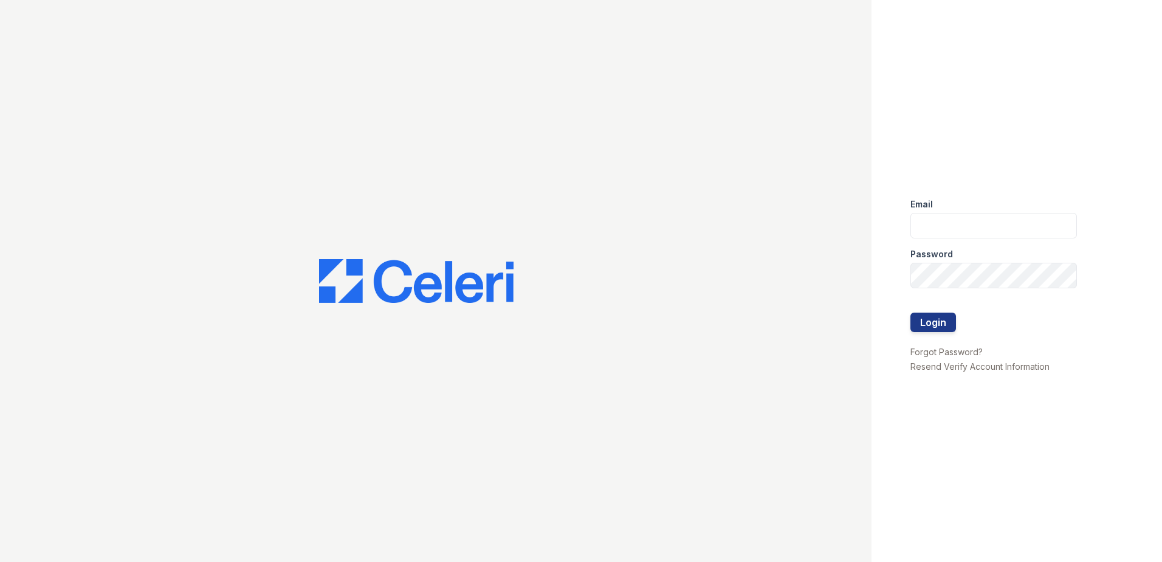 Image resolution: width=1162 pixels, height=562 pixels. Describe the element at coordinates (416, 281) in the screenshot. I see `img: CE_Logo_Blue-a8612792a0a2168367f1c8372b55b34899dd931a85d93a1a3d3e32e68fde9ad4.png` at that location.